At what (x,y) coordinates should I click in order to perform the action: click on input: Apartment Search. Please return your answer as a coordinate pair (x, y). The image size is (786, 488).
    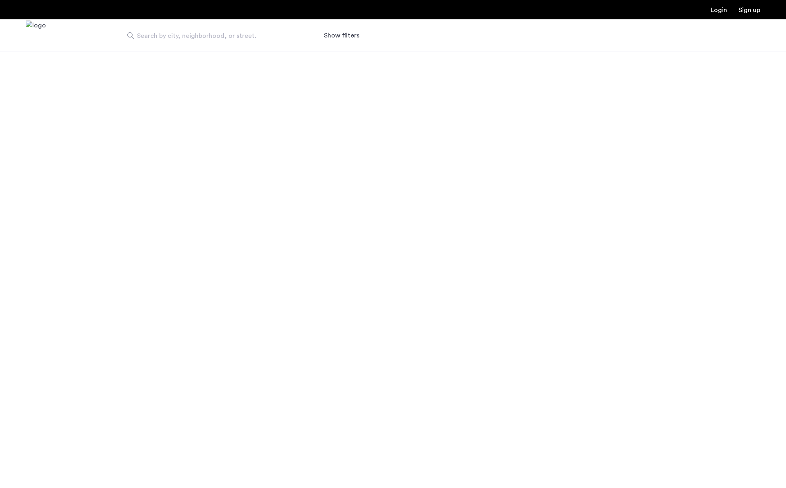
    Looking at the image, I should click on (217, 35).